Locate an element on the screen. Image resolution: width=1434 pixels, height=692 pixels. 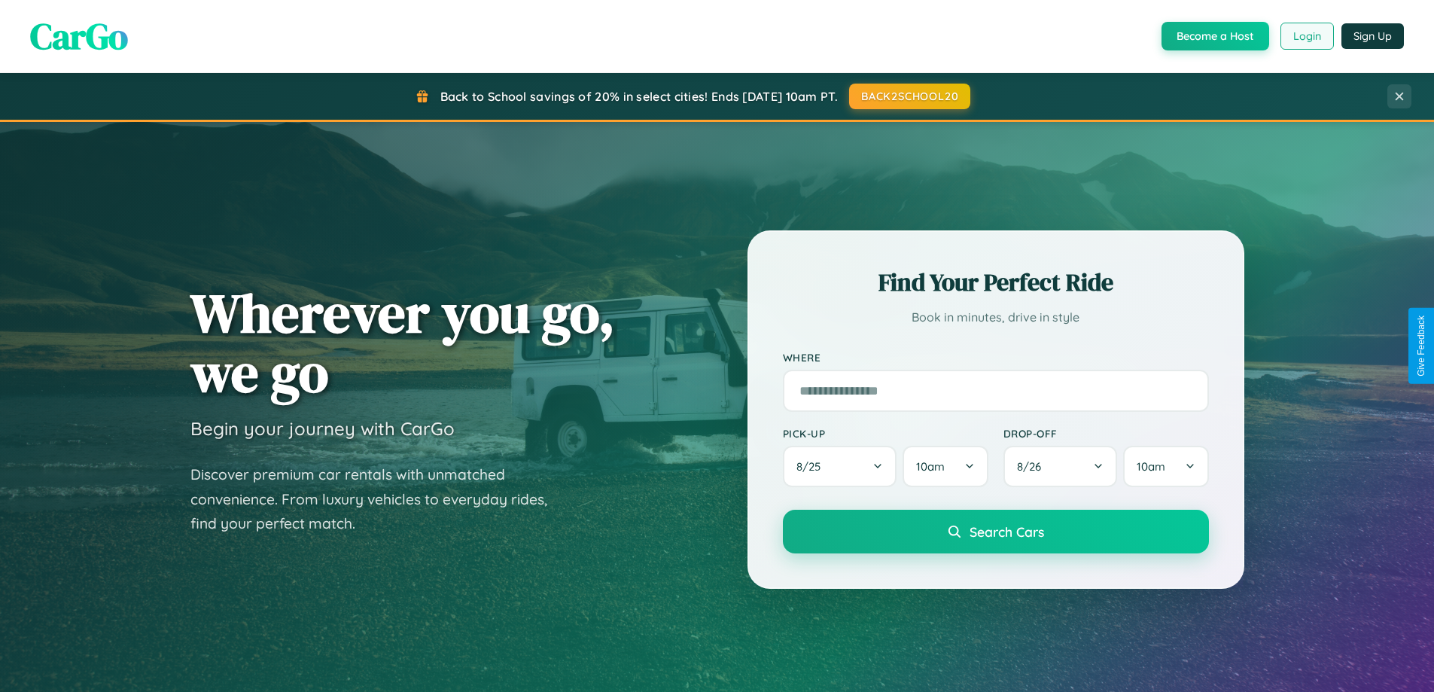
button: 8/25 is located at coordinates (840, 466).